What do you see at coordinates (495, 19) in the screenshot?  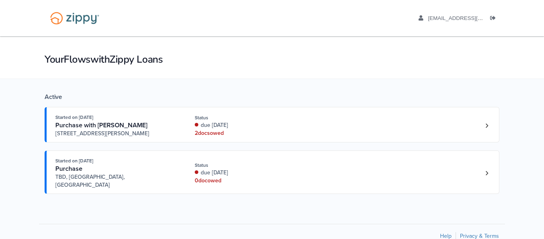 I see `a: Log out` at bounding box center [495, 19].